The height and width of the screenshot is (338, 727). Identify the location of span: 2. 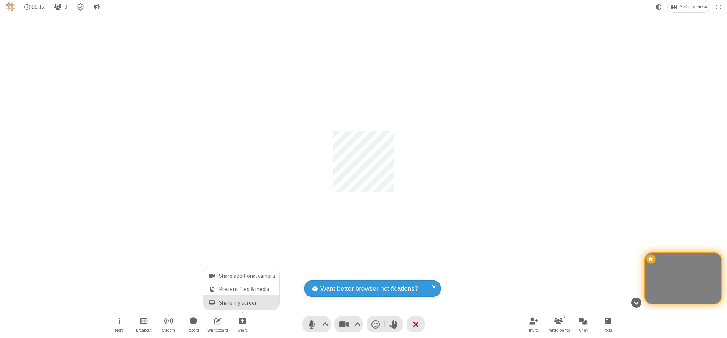
(66, 7).